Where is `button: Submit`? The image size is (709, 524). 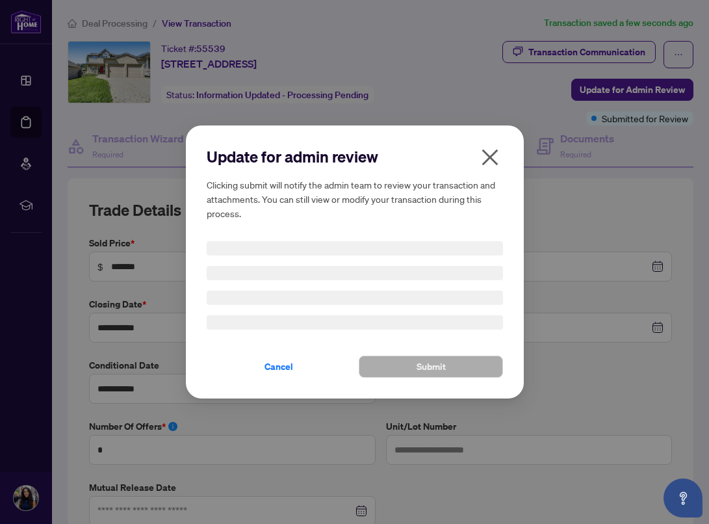
button: Submit is located at coordinates (431, 367).